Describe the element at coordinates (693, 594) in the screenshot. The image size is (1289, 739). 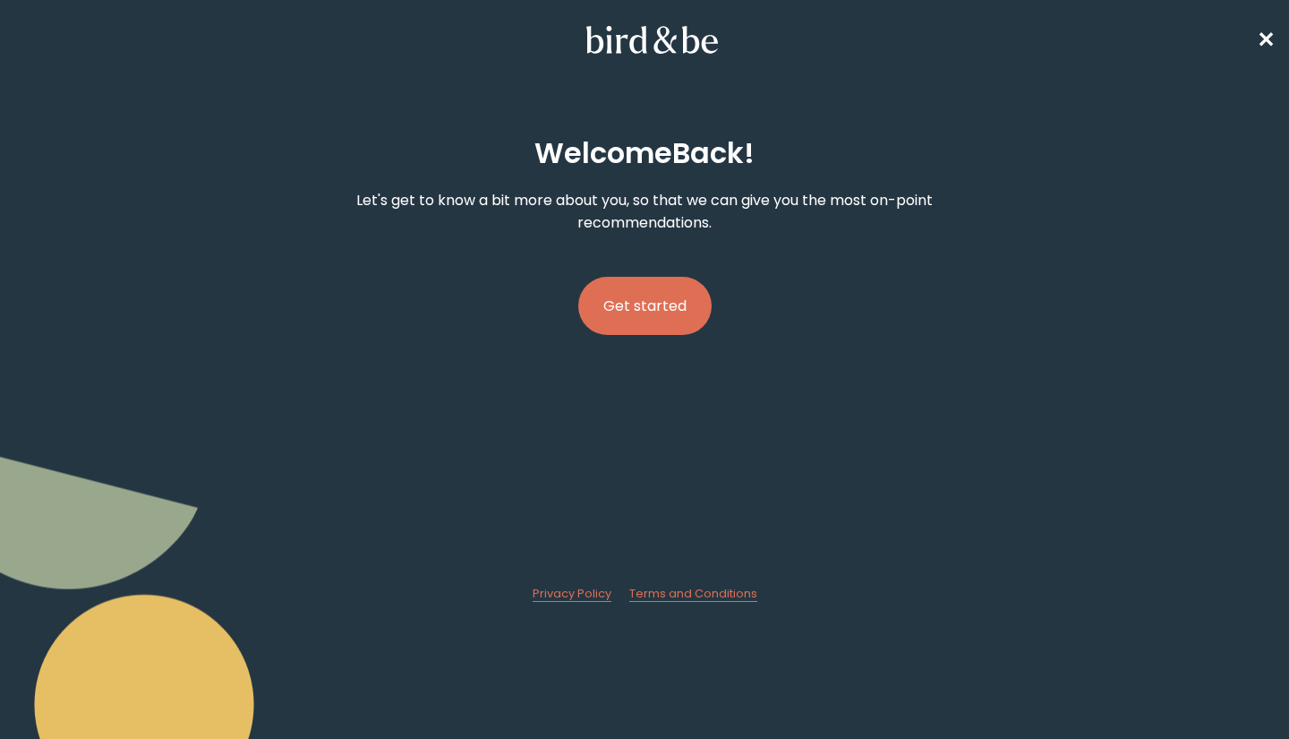
I see `a: Terms and Conditions` at that location.